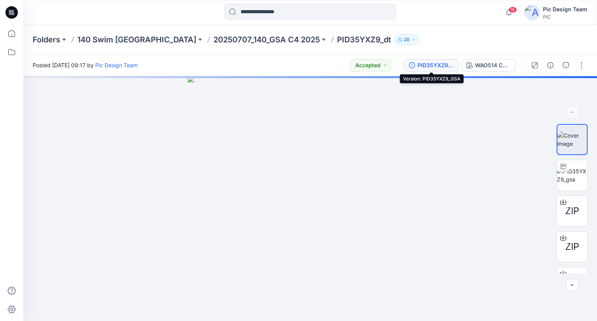 The image size is (597, 321). Describe the element at coordinates (565, 9) in the screenshot. I see `div: Pic Design Team` at that location.